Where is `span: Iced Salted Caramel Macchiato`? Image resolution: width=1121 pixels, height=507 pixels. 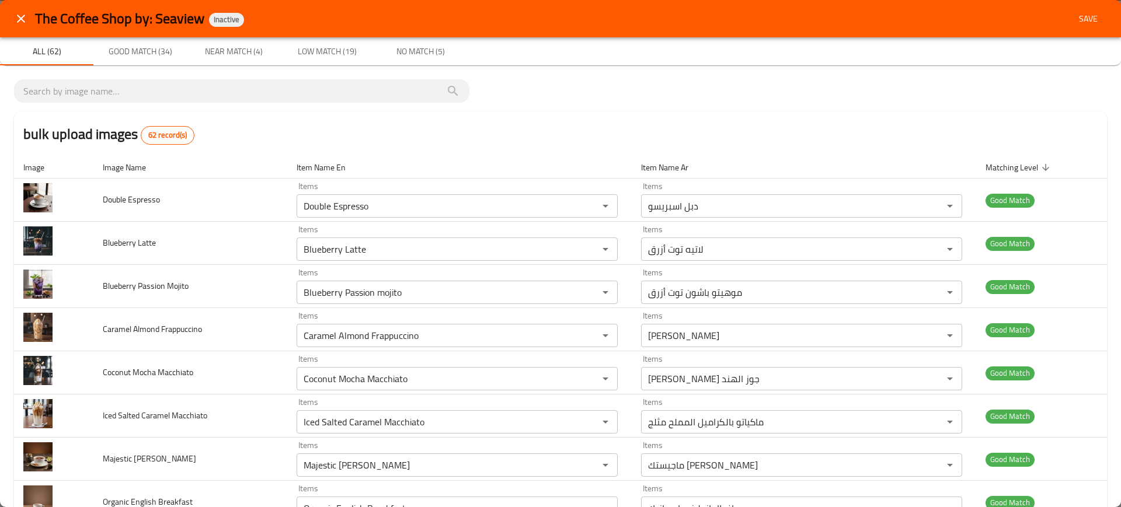 span: Iced Salted Caramel Macchiato is located at coordinates (155, 416).